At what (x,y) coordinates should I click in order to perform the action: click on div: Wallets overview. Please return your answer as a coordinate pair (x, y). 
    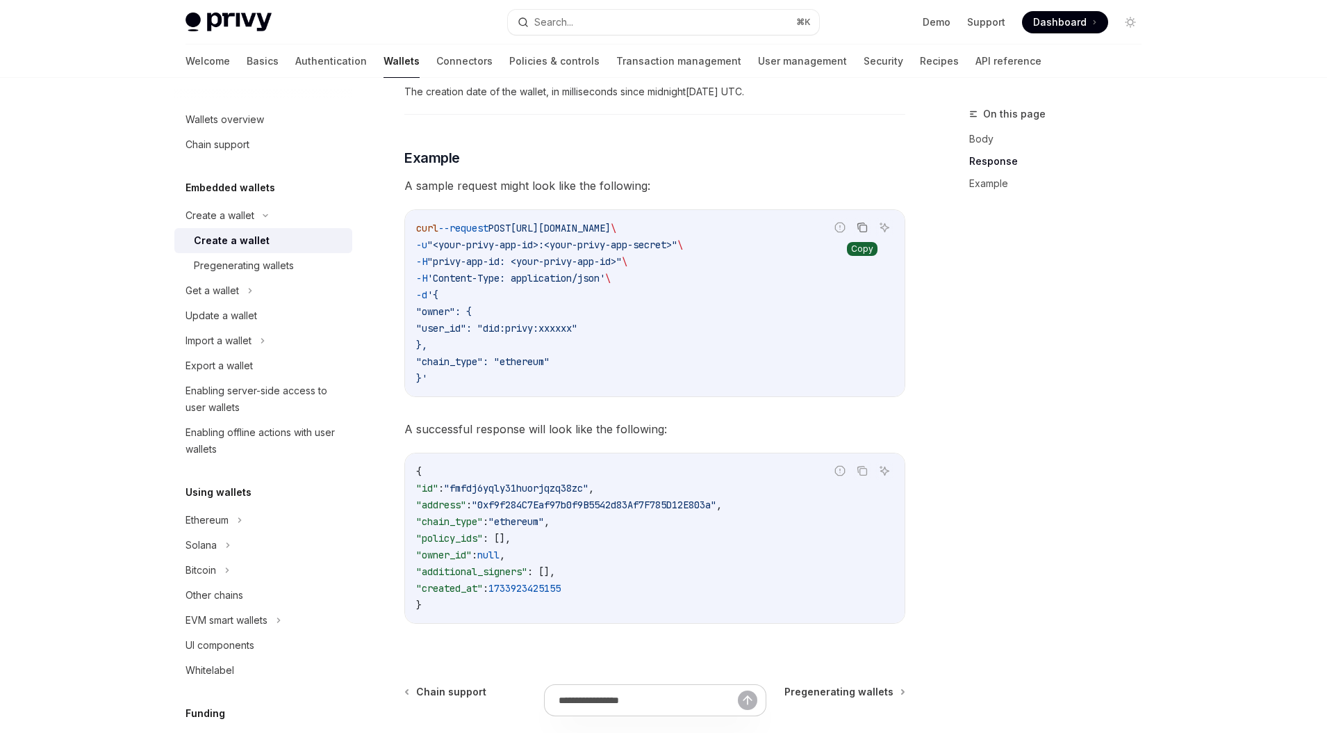
    Looking at the image, I should click on (224, 120).